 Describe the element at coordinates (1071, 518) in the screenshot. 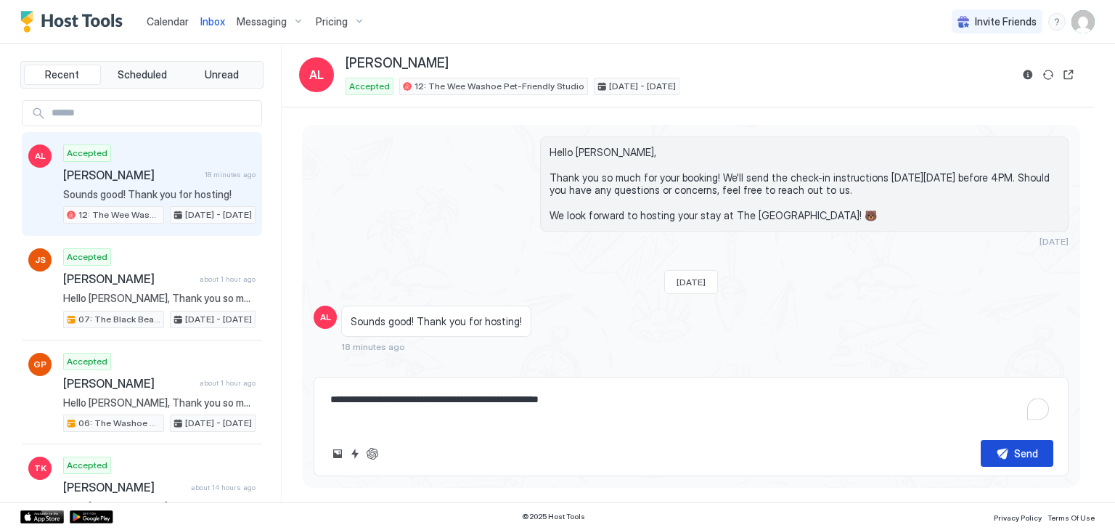

I see `span: Terms Of Use` at that location.